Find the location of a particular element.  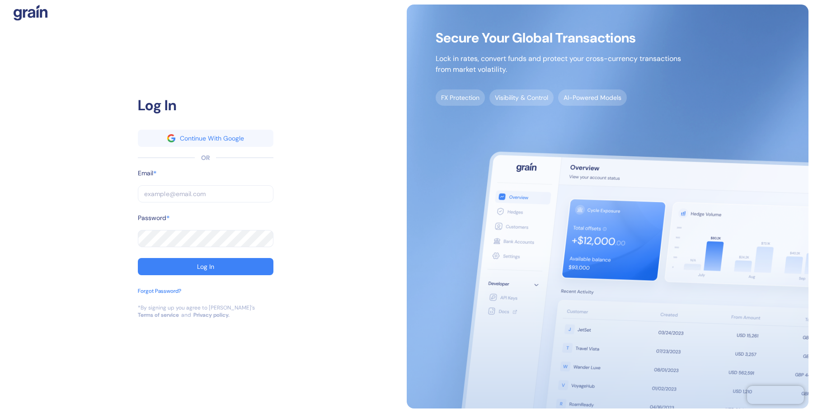

div: Continue With Google is located at coordinates (212, 138).